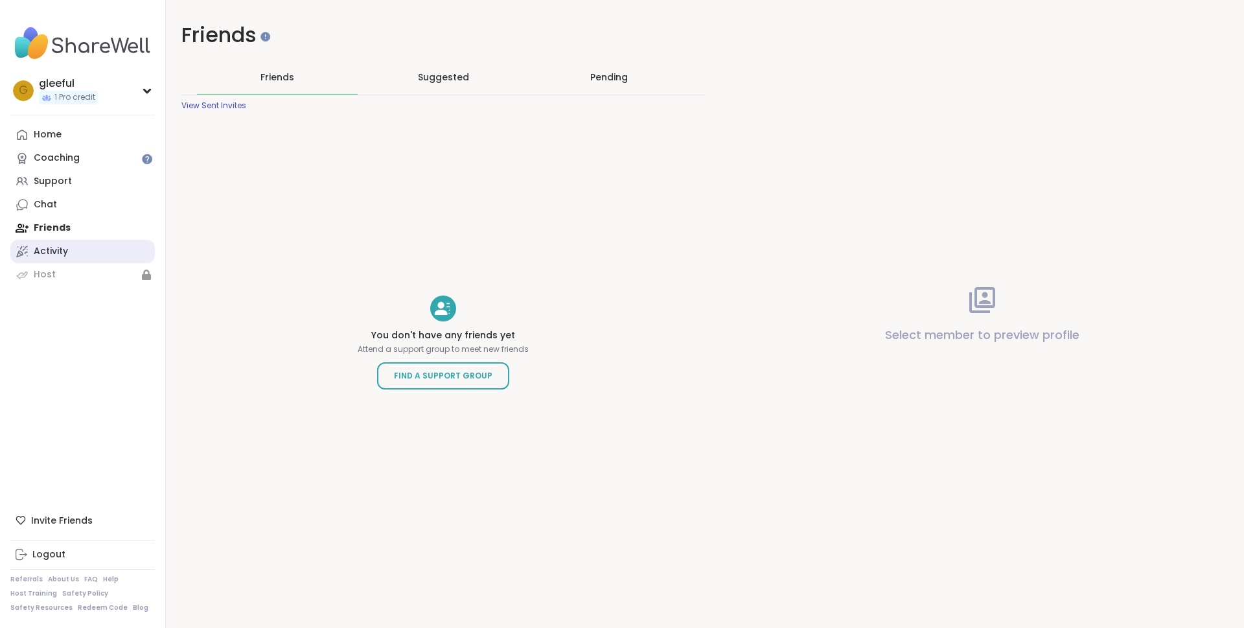 The image size is (1244, 628). Describe the element at coordinates (609, 77) in the screenshot. I see `div: Pending` at that location.